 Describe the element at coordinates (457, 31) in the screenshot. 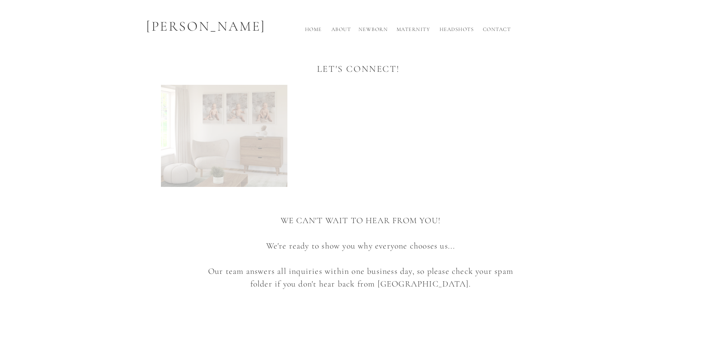

I see `h2: Headshots` at that location.